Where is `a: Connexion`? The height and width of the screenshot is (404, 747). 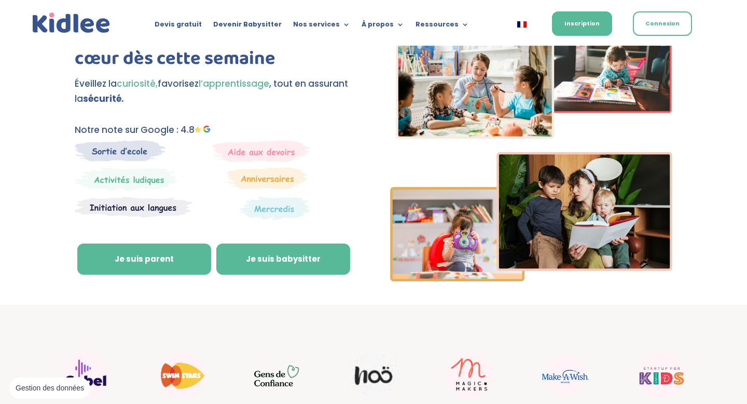 a: Connexion is located at coordinates (663, 23).